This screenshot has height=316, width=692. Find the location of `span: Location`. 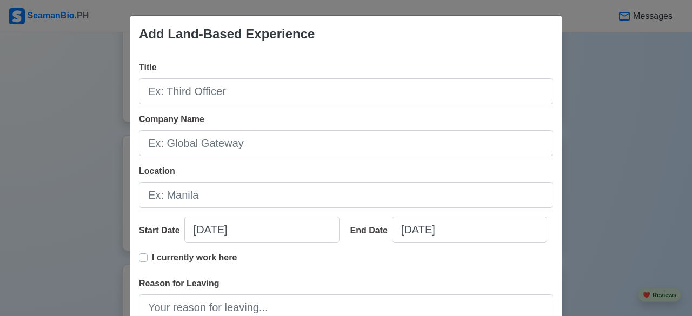

span: Location is located at coordinates (157, 171).